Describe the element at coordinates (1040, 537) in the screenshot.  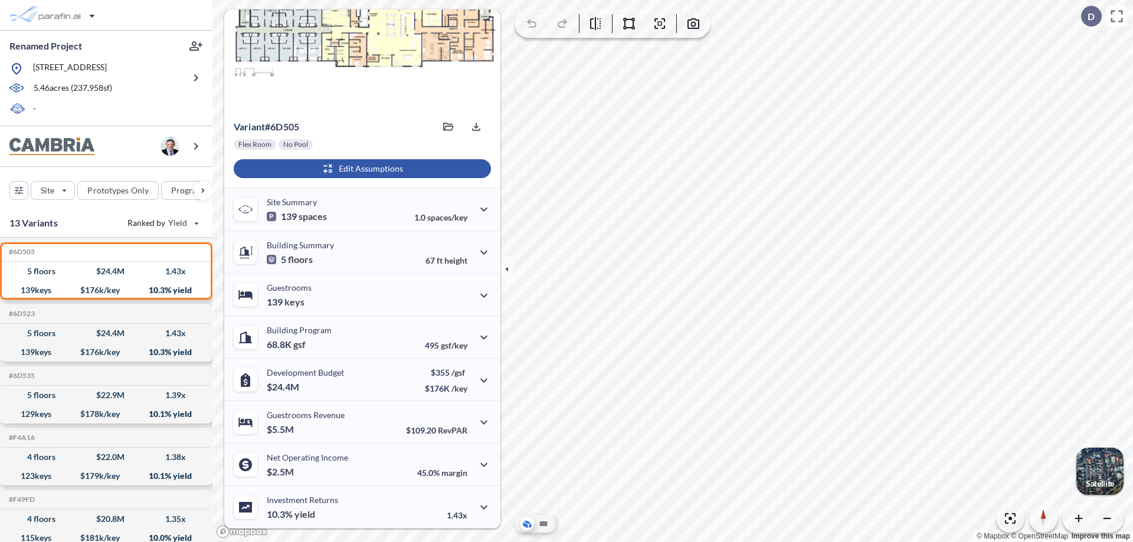
I see `a: OpenStreetMap` at that location.